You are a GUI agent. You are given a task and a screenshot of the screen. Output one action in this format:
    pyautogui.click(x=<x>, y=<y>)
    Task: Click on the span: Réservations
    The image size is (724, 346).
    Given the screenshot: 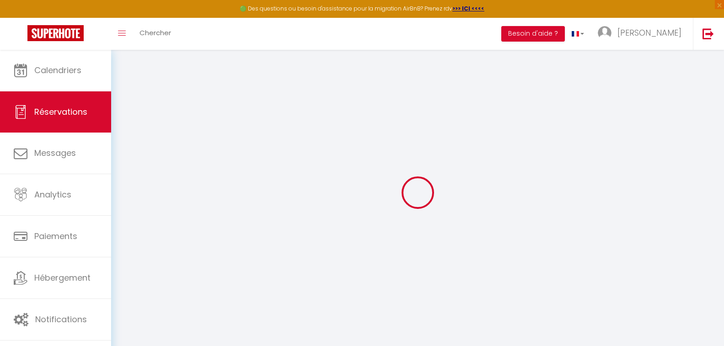 What is the action you would take?
    pyautogui.click(x=61, y=112)
    